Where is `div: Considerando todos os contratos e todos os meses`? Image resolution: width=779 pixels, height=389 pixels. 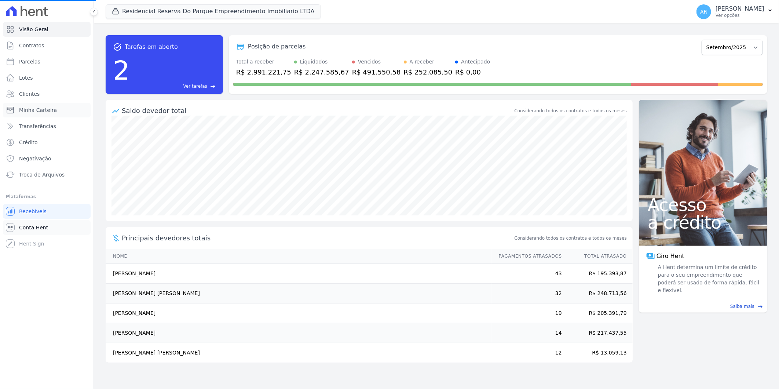
div: Considerando todos os contratos e todos os meses is located at coordinates (571, 111).